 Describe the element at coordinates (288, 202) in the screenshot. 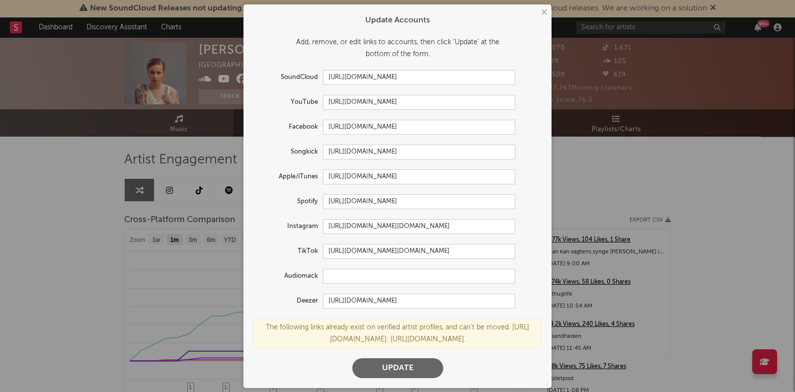

I see `label: Spotify` at that location.